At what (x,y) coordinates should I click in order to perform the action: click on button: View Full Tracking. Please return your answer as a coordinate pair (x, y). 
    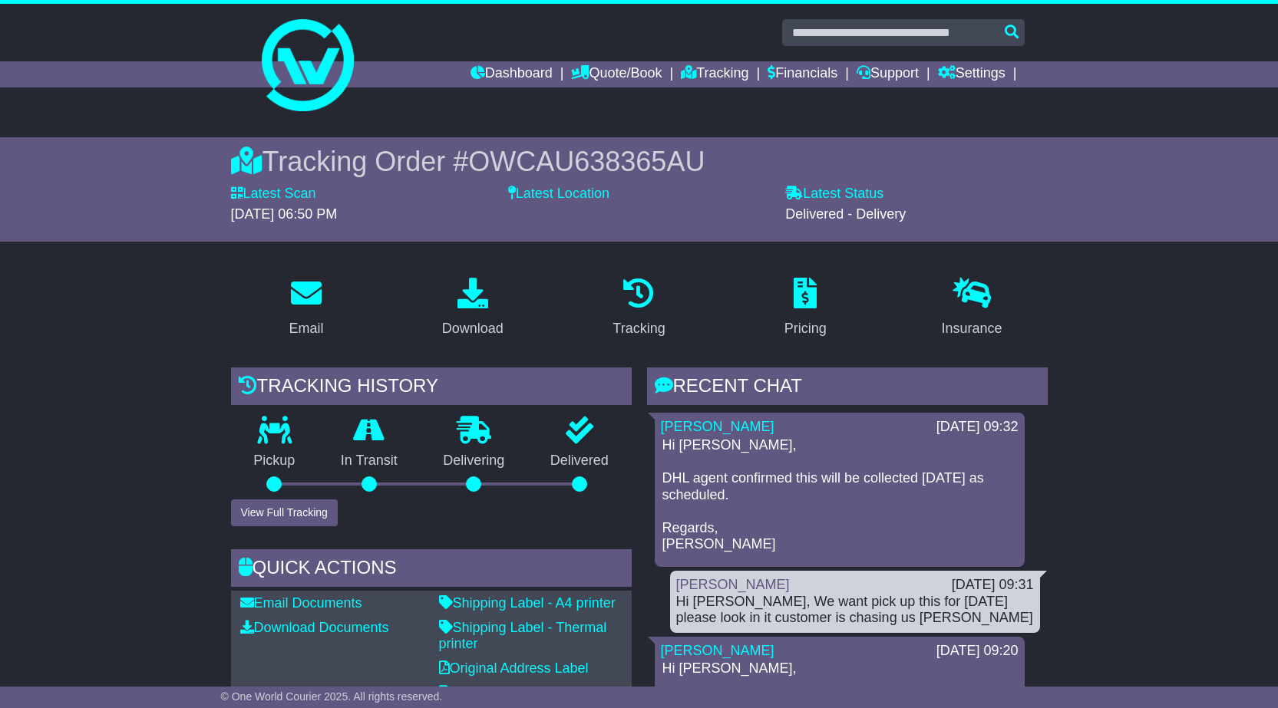
    Looking at the image, I should click on (284, 513).